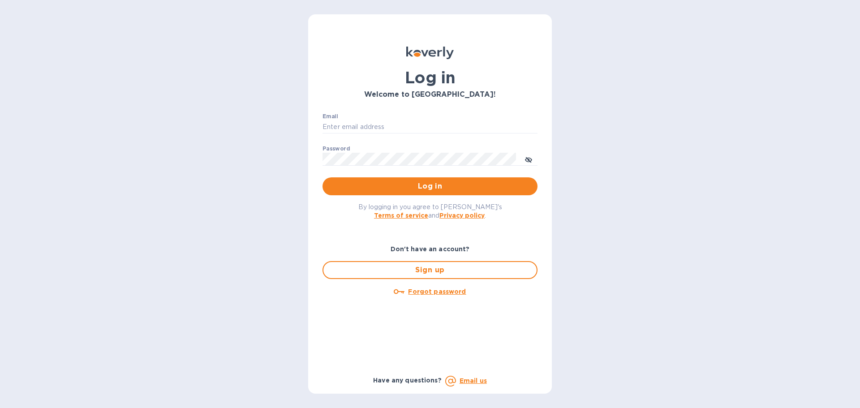 The image size is (860, 408). Describe the element at coordinates (430, 186) in the screenshot. I see `button: Log in` at that location.